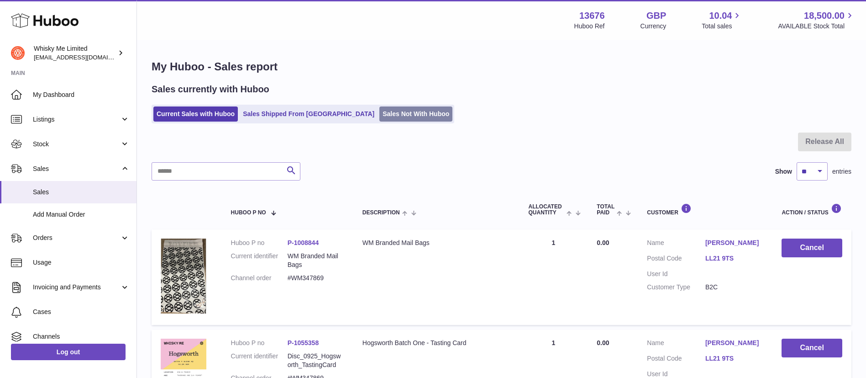  I want to click on img: internalAdmin-13676@internal.huboo.com, so click(18, 53).